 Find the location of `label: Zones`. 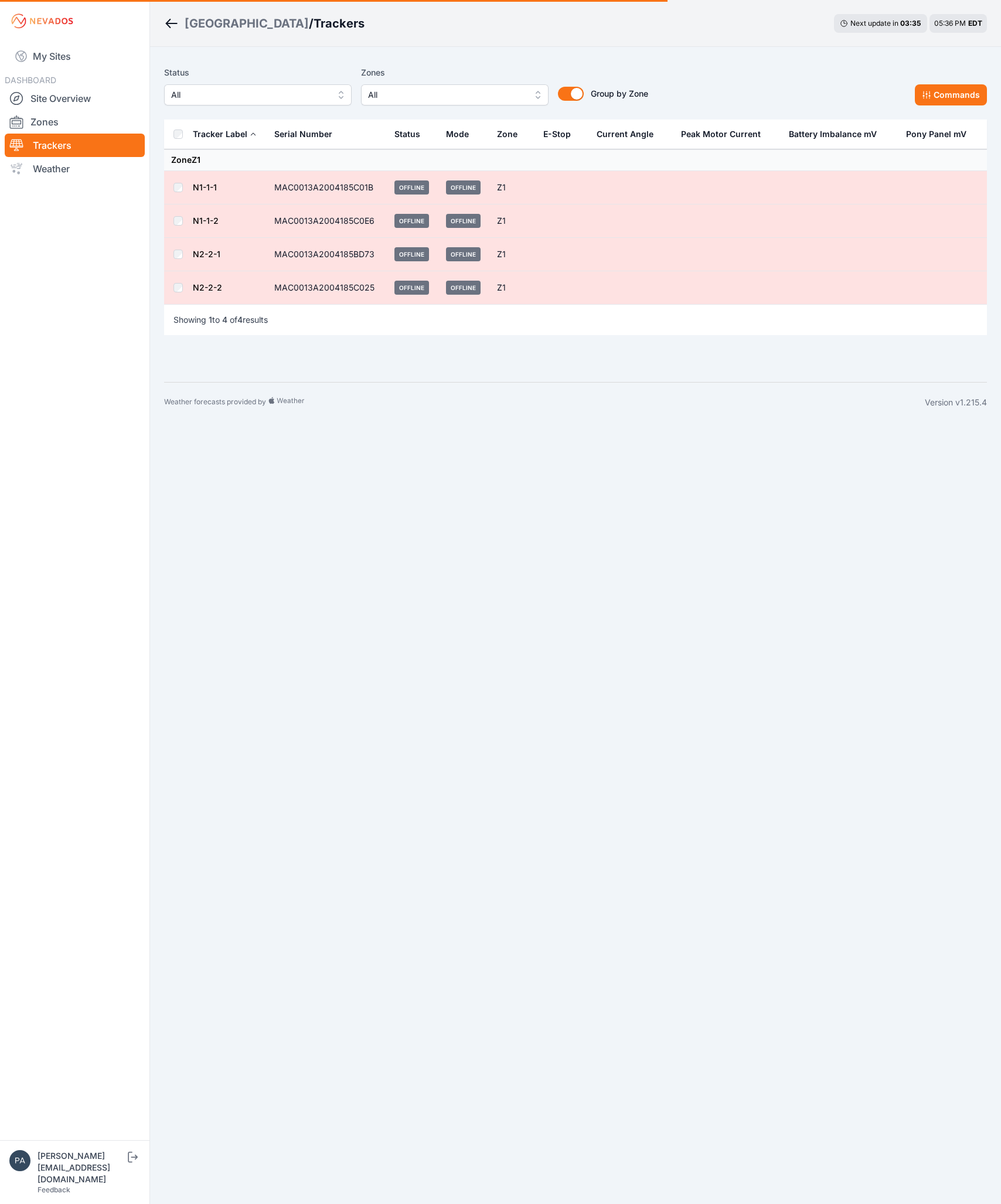

label: Zones is located at coordinates (454, 73).